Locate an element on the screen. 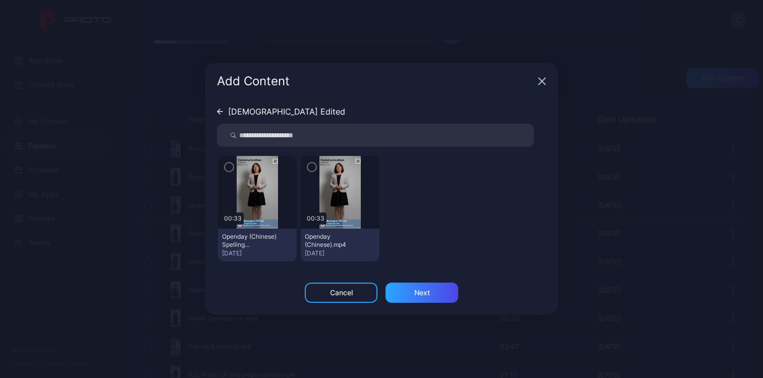 The image size is (763, 378). div: Cancel is located at coordinates (341, 293).